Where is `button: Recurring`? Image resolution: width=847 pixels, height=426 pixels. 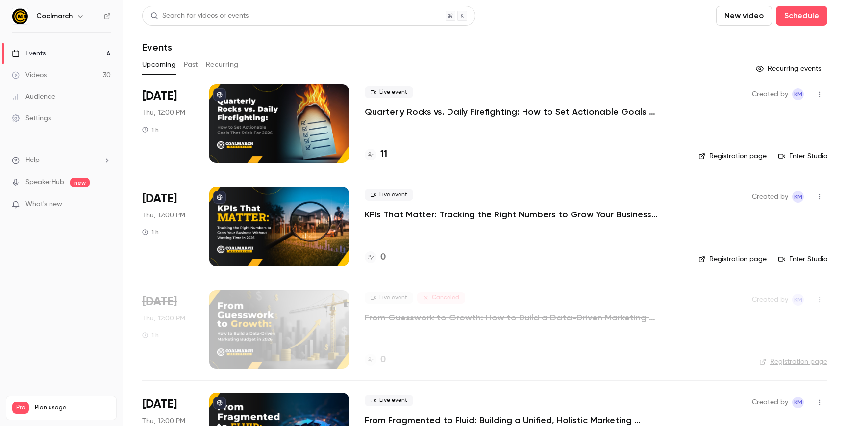
button: Recurring is located at coordinates (222, 65).